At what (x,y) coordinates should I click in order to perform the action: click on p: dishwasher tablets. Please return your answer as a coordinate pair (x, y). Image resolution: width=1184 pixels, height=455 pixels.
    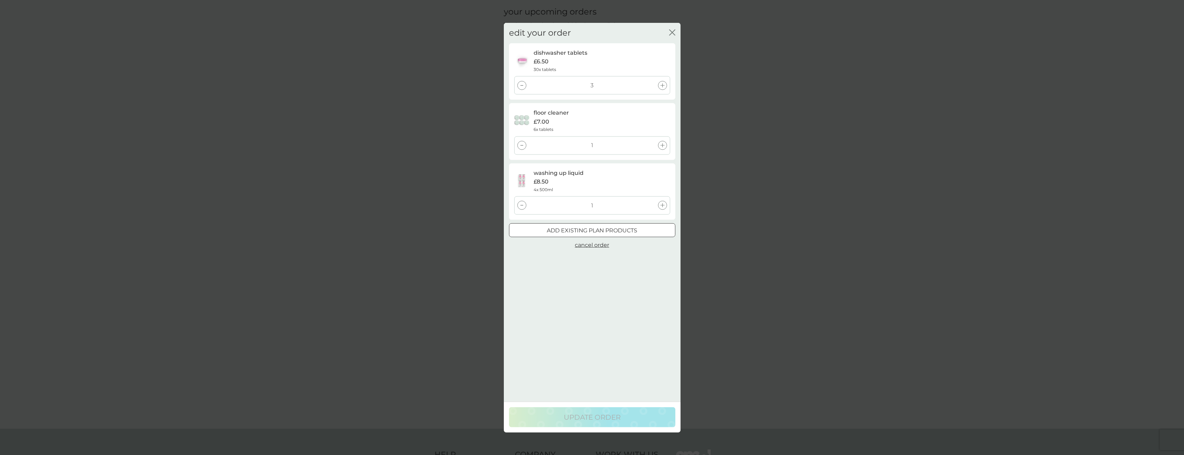
    Looking at the image, I should click on (560, 53).